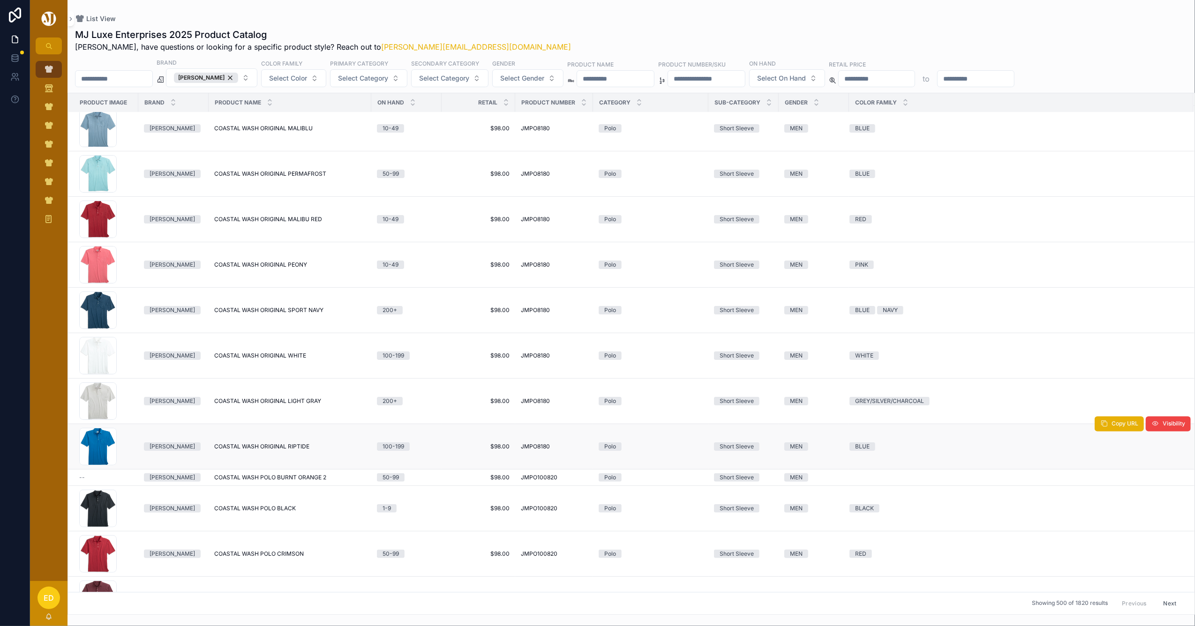 Image resolution: width=1195 pixels, height=626 pixels. I want to click on a: COASTAL WASH ORIGINAL MALIBLU, so click(290, 128).